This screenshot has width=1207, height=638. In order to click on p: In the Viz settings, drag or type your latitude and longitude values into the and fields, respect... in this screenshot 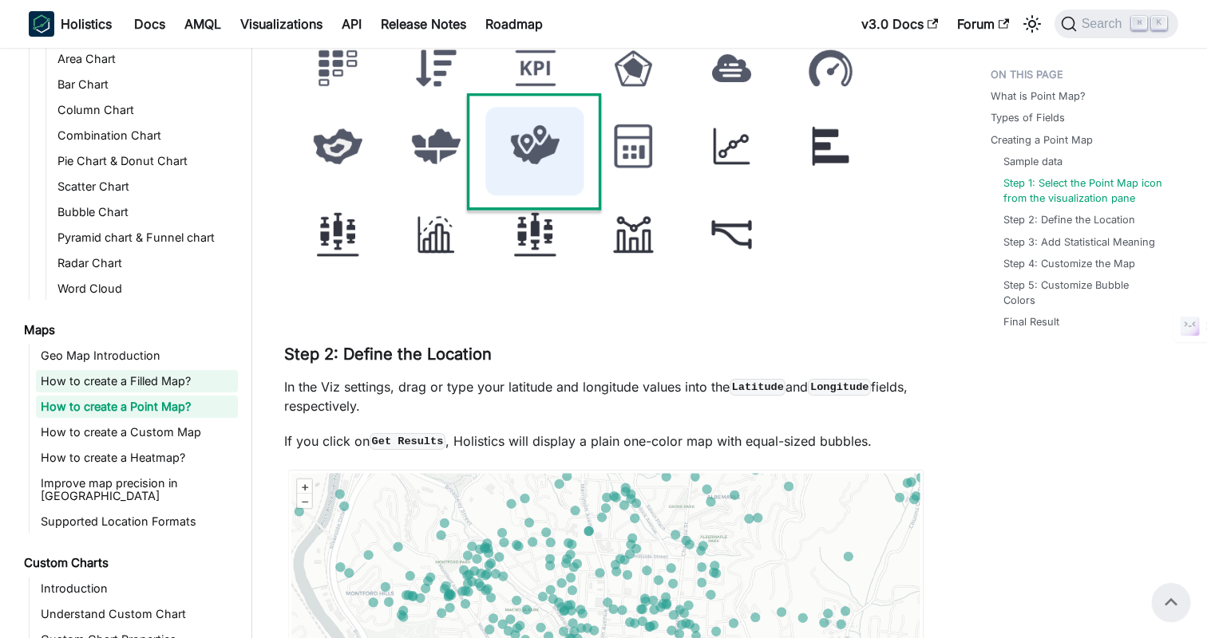, I will do `click(605, 397)`.